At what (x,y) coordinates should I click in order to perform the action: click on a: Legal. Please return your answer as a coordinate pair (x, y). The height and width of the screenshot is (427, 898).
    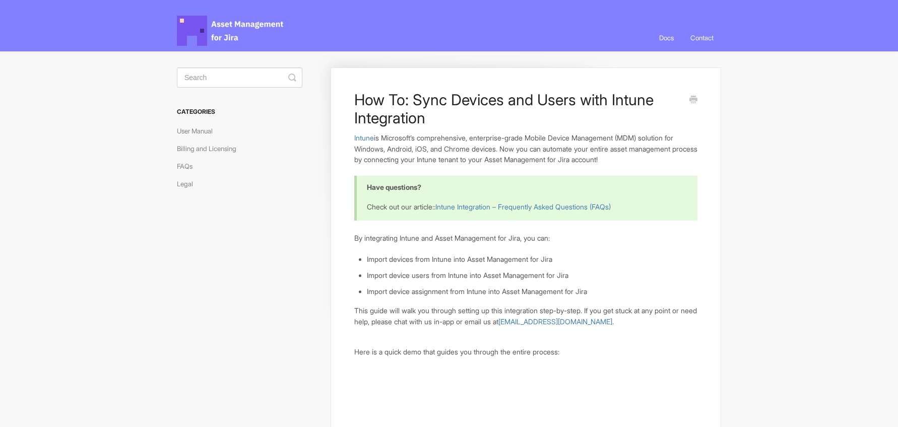
    Looking at the image, I should click on (188, 184).